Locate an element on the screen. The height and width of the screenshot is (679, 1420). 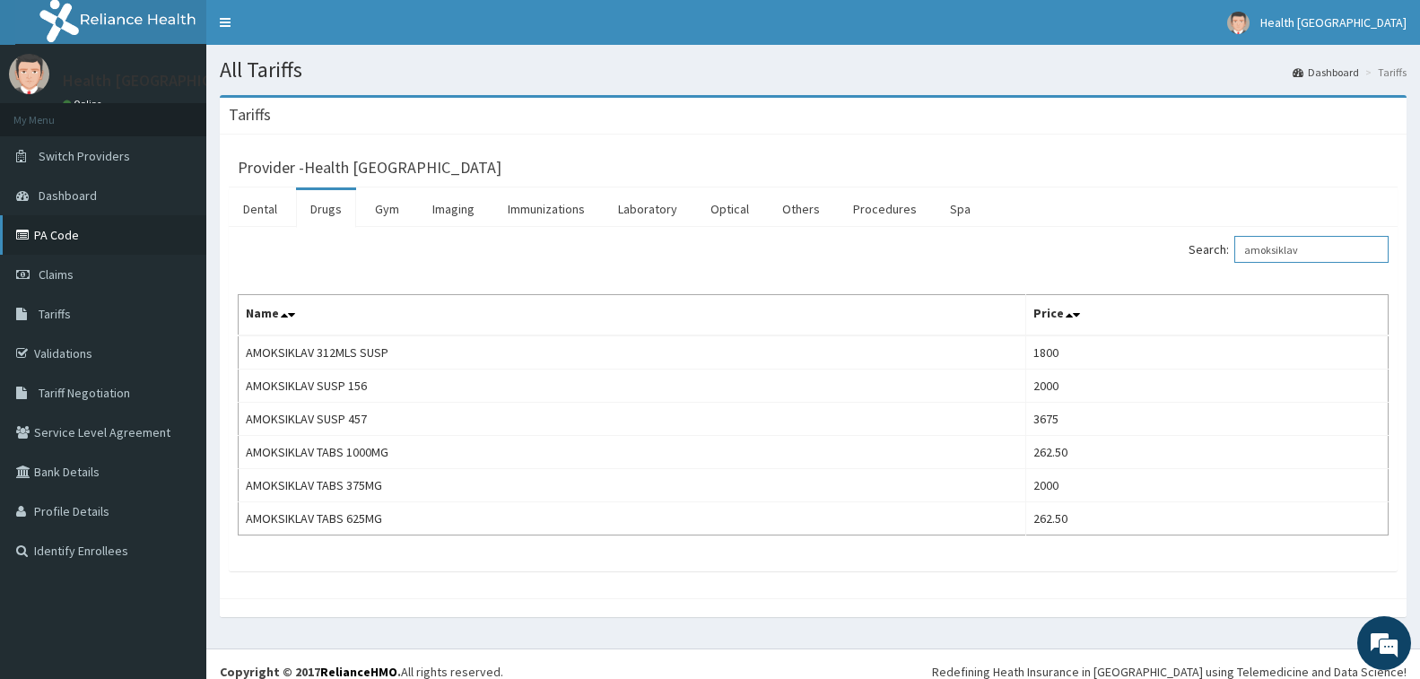
td: AMOKSIKLAV 312MLS SUSP is located at coordinates (632, 353).